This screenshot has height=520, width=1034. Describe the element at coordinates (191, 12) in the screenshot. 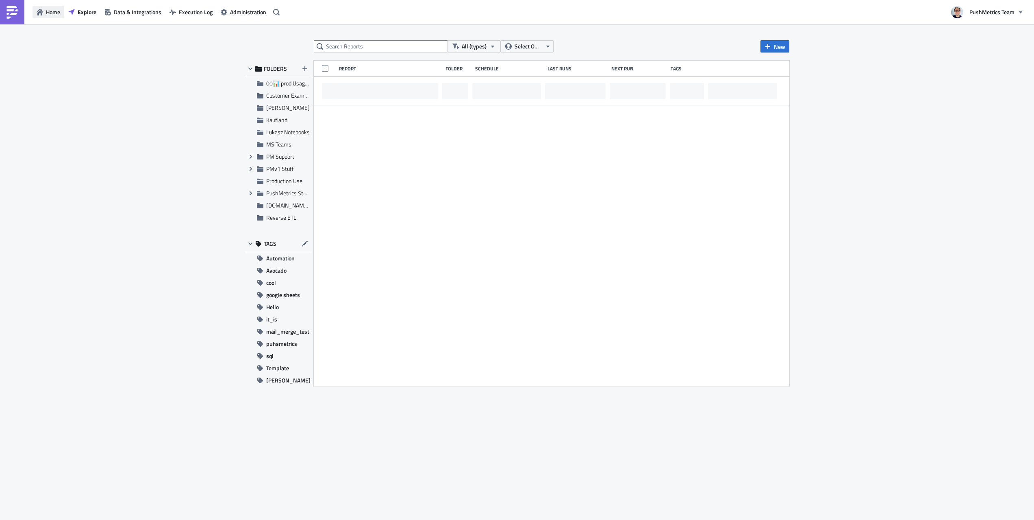

I see `button: Execution Log` at that location.